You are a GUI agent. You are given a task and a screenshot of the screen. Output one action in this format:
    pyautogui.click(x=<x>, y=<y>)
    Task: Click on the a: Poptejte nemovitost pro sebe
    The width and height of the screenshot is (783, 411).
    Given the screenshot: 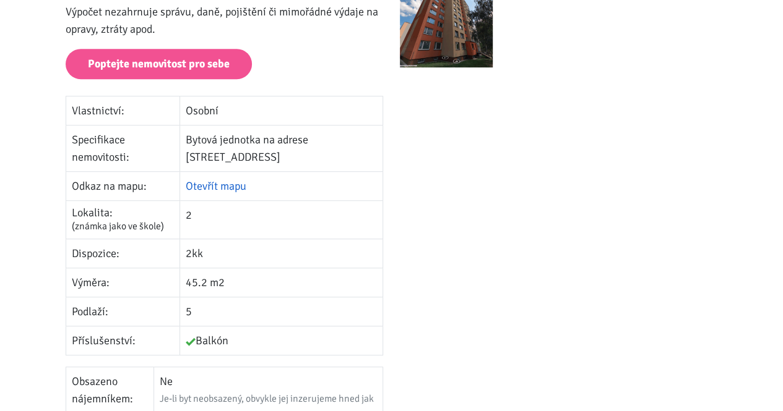 What is the action you would take?
    pyautogui.click(x=158, y=64)
    